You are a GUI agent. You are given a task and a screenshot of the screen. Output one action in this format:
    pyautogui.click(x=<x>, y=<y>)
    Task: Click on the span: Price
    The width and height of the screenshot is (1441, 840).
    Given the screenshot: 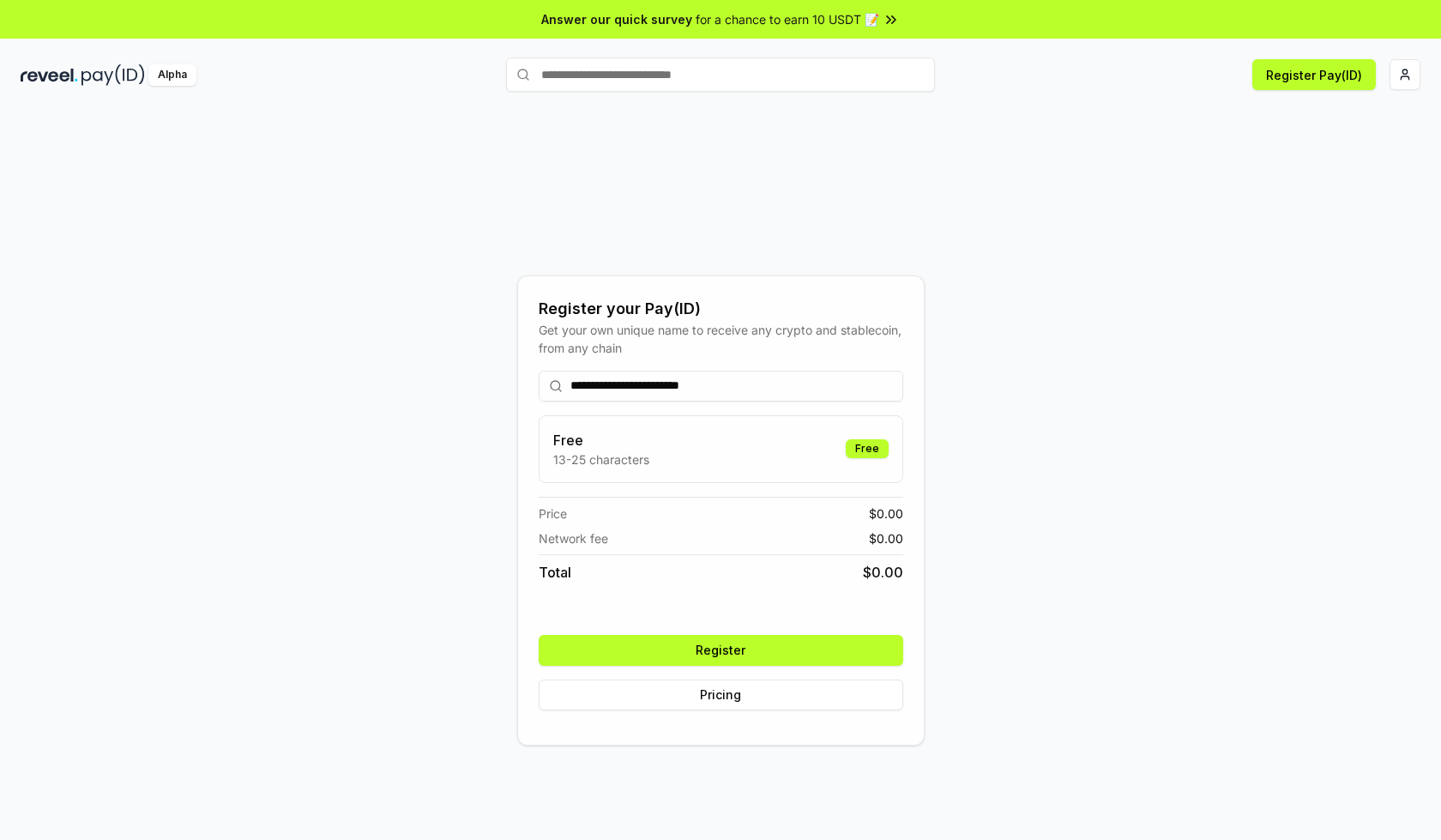 What is the action you would take?
    pyautogui.click(x=553, y=513)
    